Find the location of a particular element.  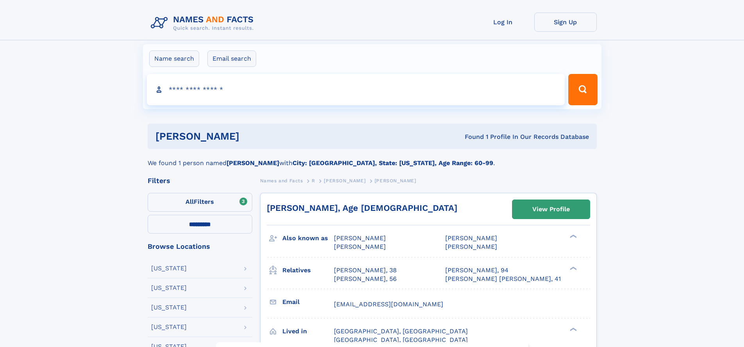

div: Found 1 Profile In Our Records Database is located at coordinates (470, 137).